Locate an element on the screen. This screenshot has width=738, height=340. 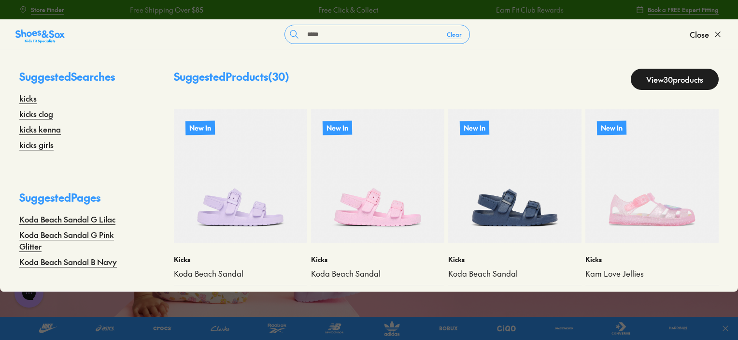
a: kicks is located at coordinates (28, 98).